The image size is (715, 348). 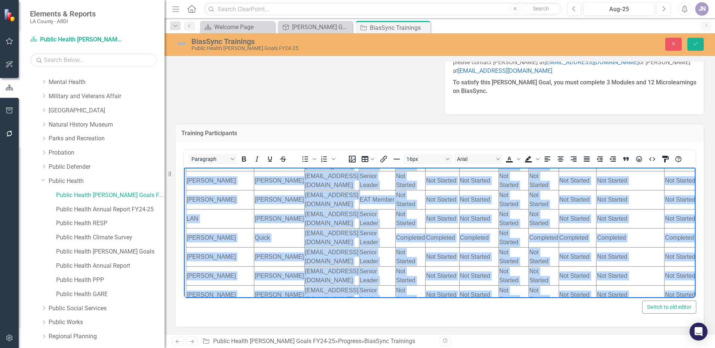 I want to click on button: Insert image, so click(x=352, y=159).